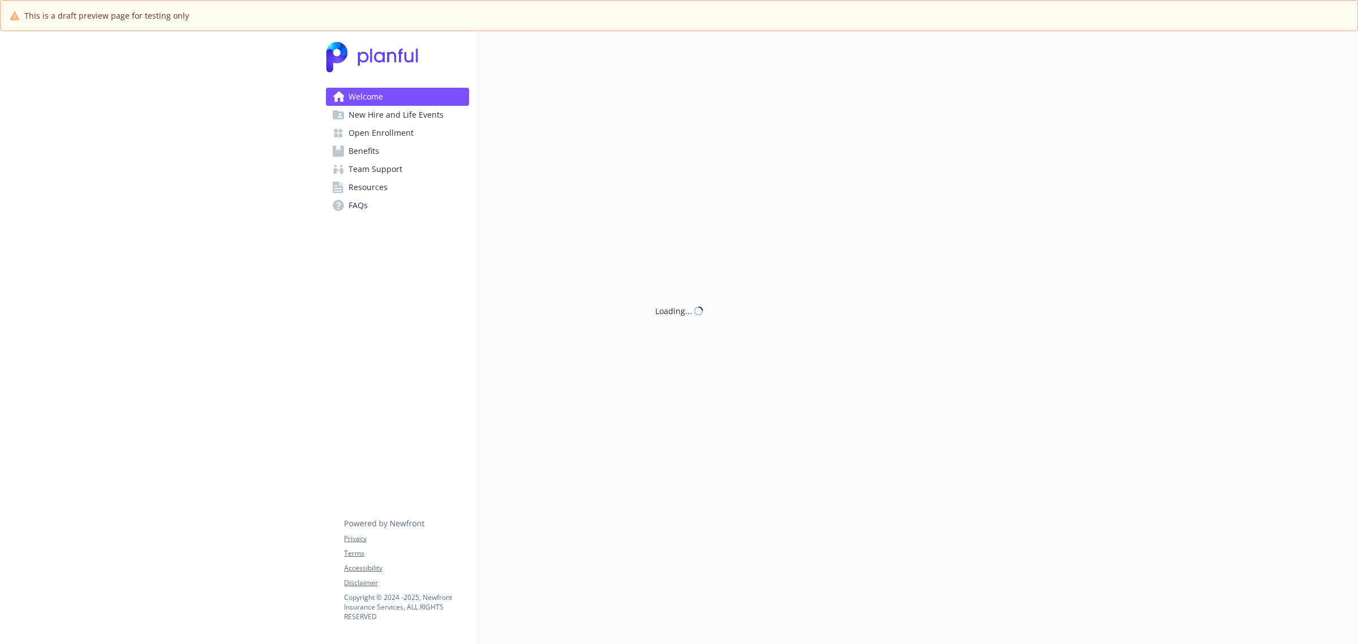 This screenshot has height=644, width=1358. Describe the element at coordinates (397, 151) in the screenshot. I see `a: Benefits` at that location.